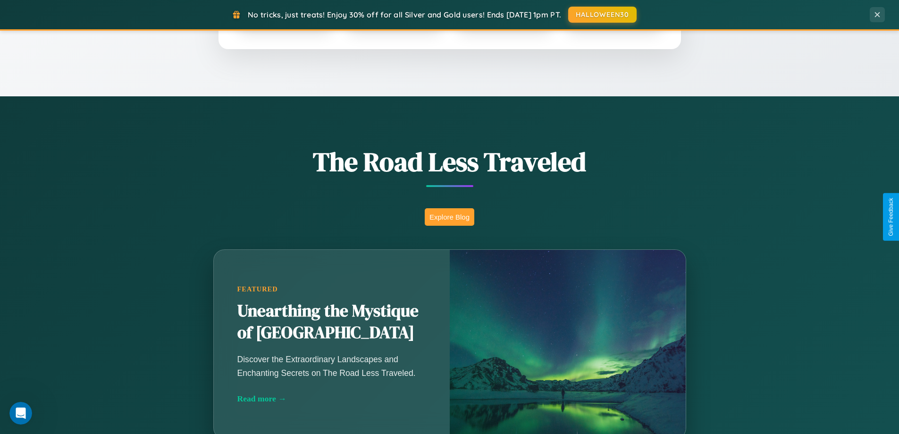 This screenshot has height=434, width=899. Describe the element at coordinates (891, 217) in the screenshot. I see `div: Give Feedback` at that location.